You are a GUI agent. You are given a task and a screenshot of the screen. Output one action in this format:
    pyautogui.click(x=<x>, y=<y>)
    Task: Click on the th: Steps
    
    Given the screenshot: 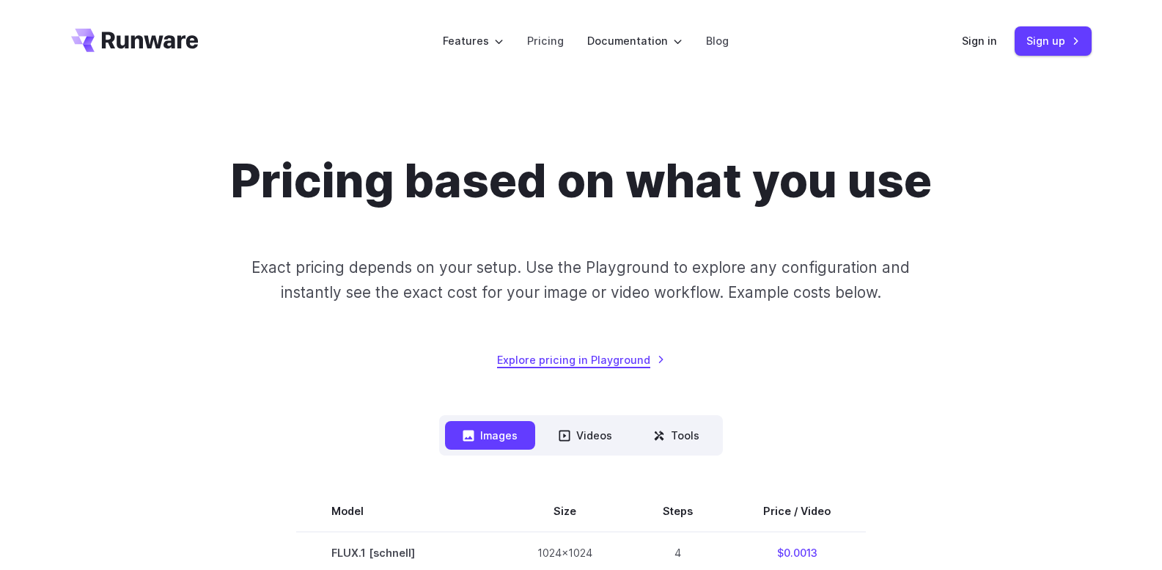 What is the action you would take?
    pyautogui.click(x=677, y=511)
    